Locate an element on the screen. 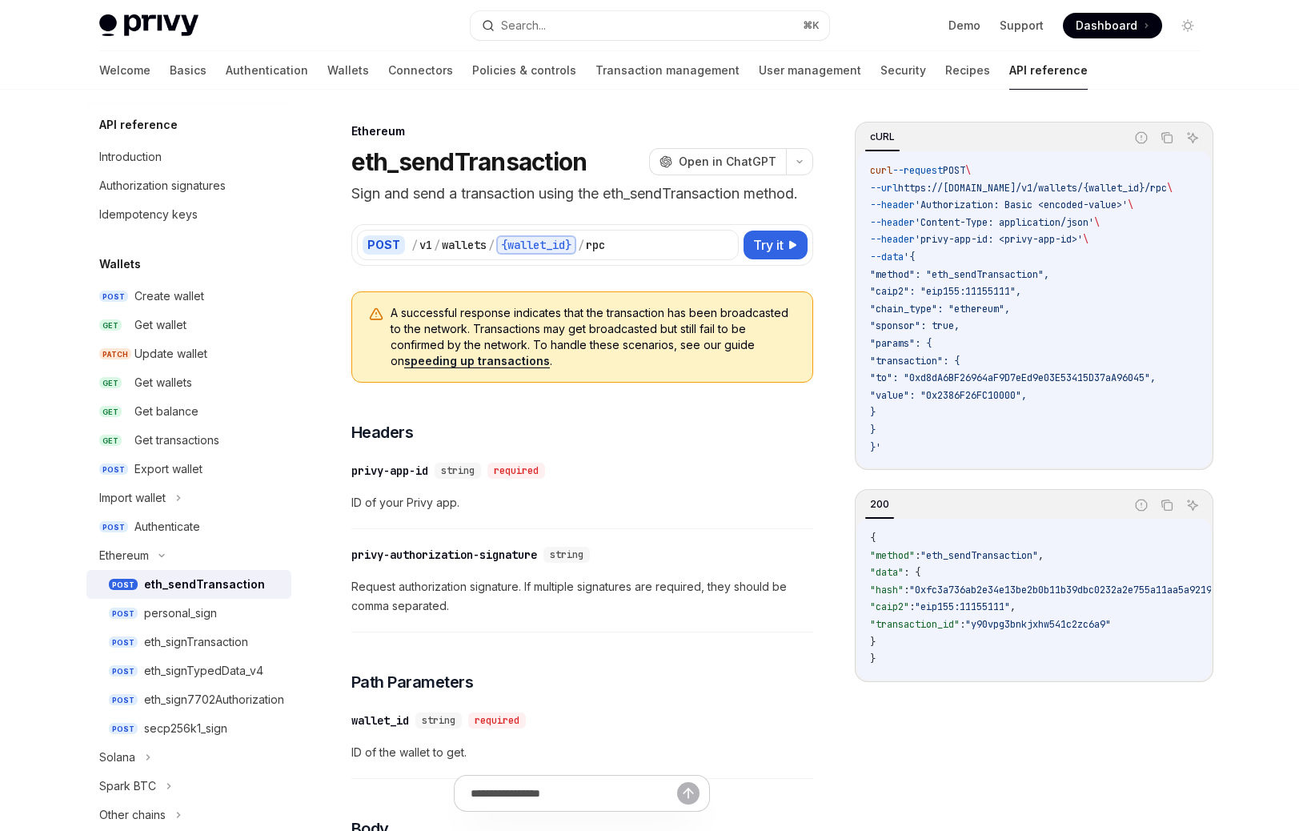  a: POSTCreate wallet is located at coordinates (189, 296).